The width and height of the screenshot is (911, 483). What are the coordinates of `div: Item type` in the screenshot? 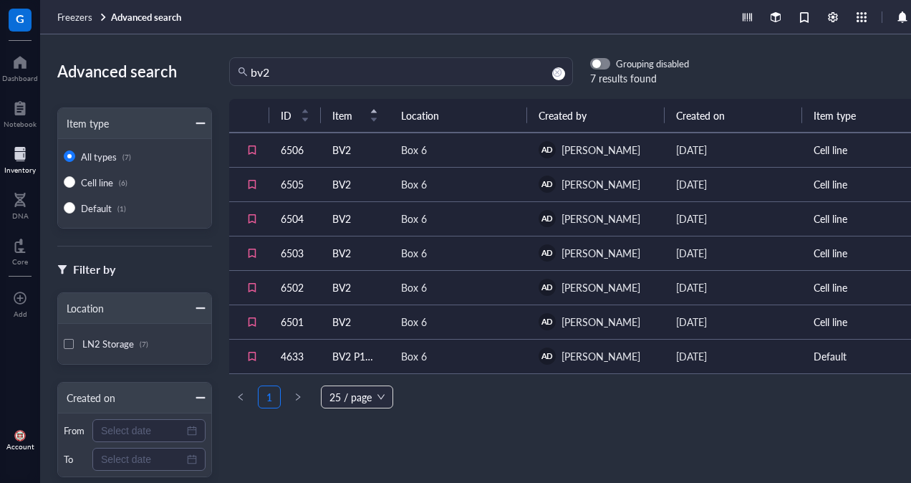 It's located at (83, 123).